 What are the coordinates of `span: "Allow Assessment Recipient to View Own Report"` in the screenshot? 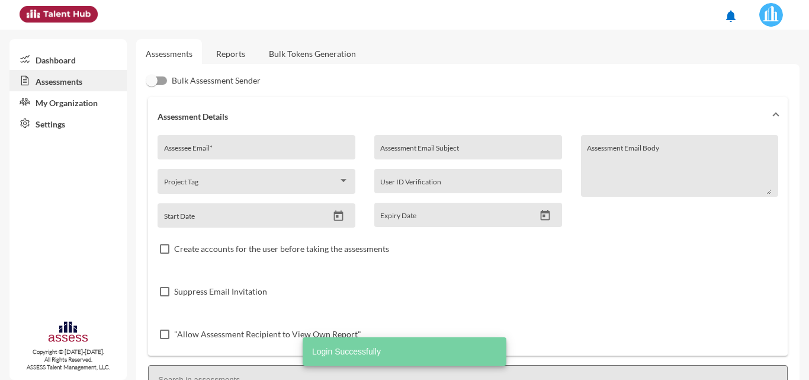 It's located at (268, 334).